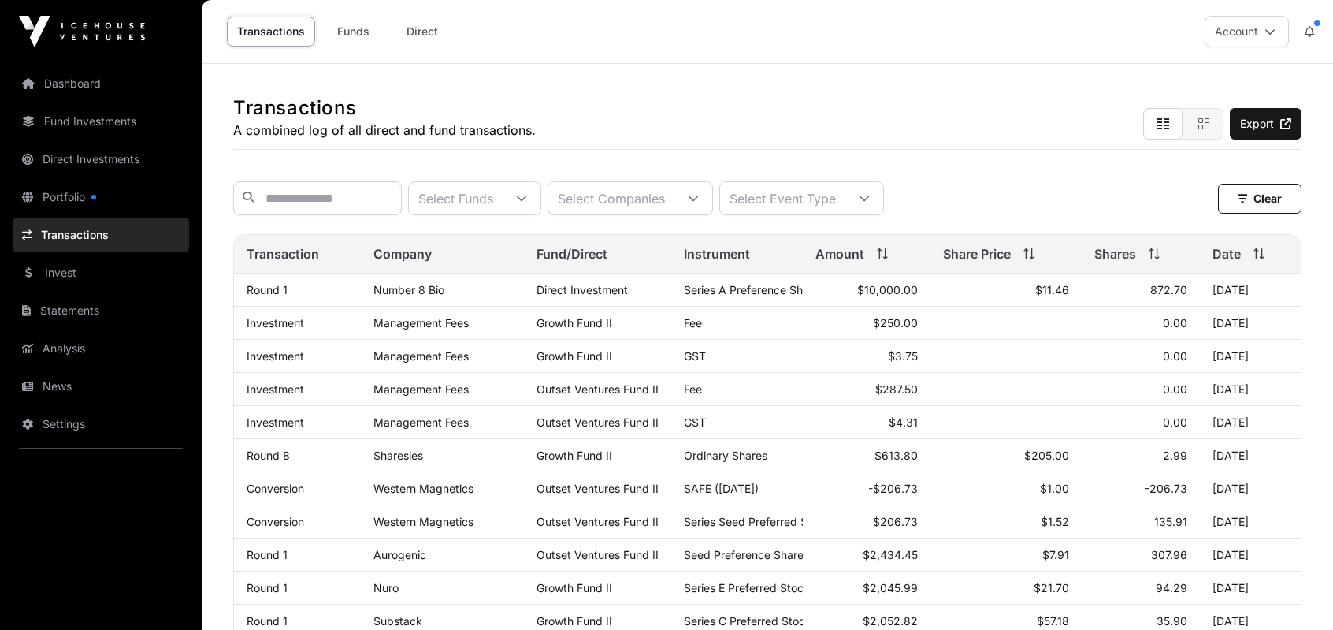  Describe the element at coordinates (82, 32) in the screenshot. I see `img: Icehouse Ventures Logo` at that location.